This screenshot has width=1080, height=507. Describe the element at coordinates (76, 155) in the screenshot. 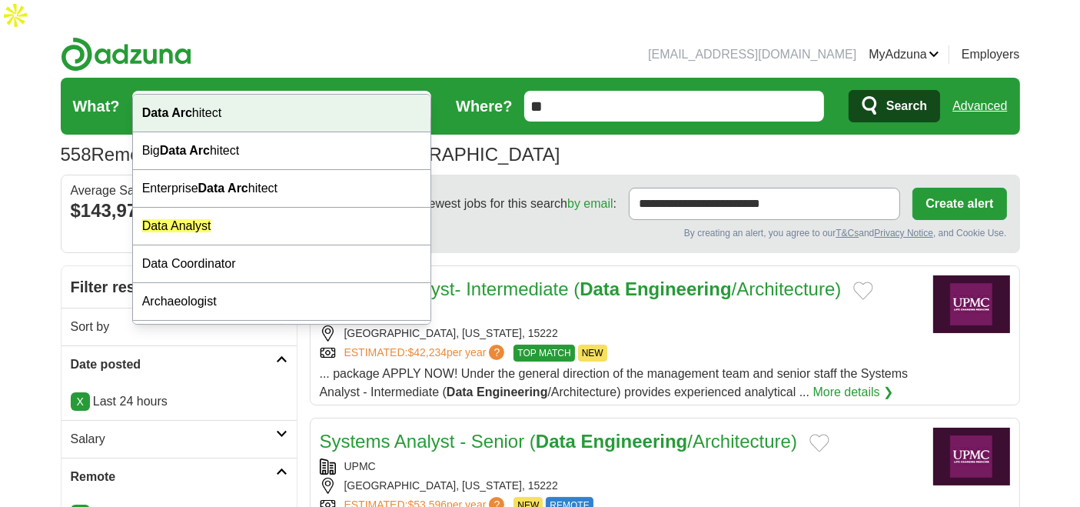

I see `span: 558` at that location.